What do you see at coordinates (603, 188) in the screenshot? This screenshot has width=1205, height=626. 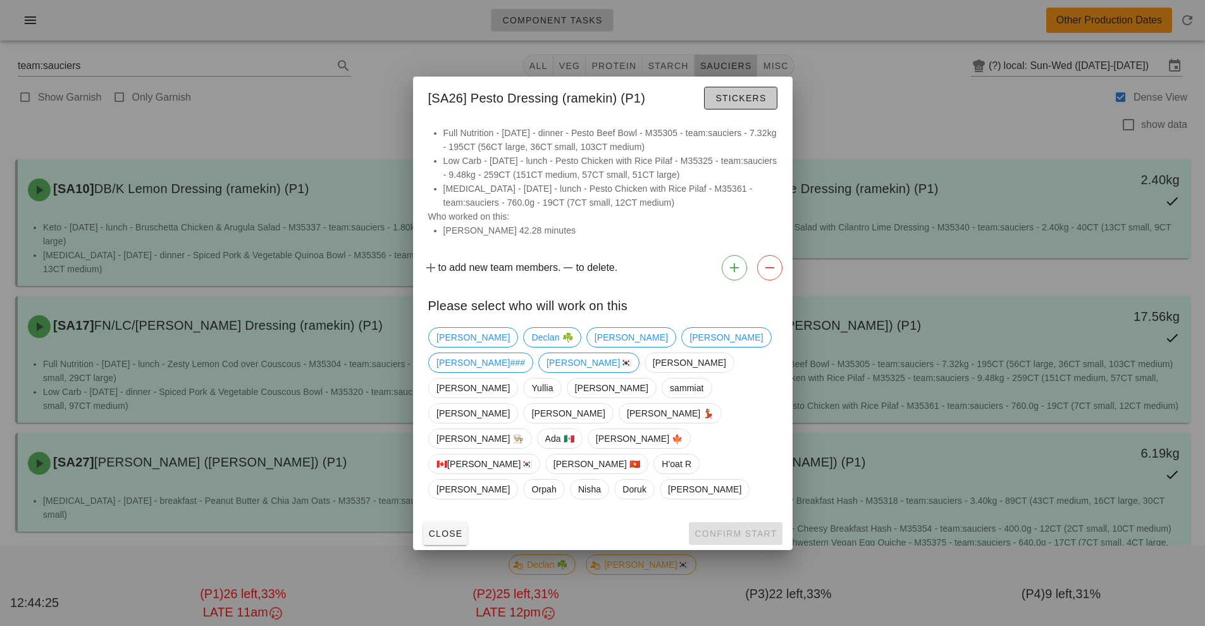 I see `div: Who worked on this:` at bounding box center [603, 188].